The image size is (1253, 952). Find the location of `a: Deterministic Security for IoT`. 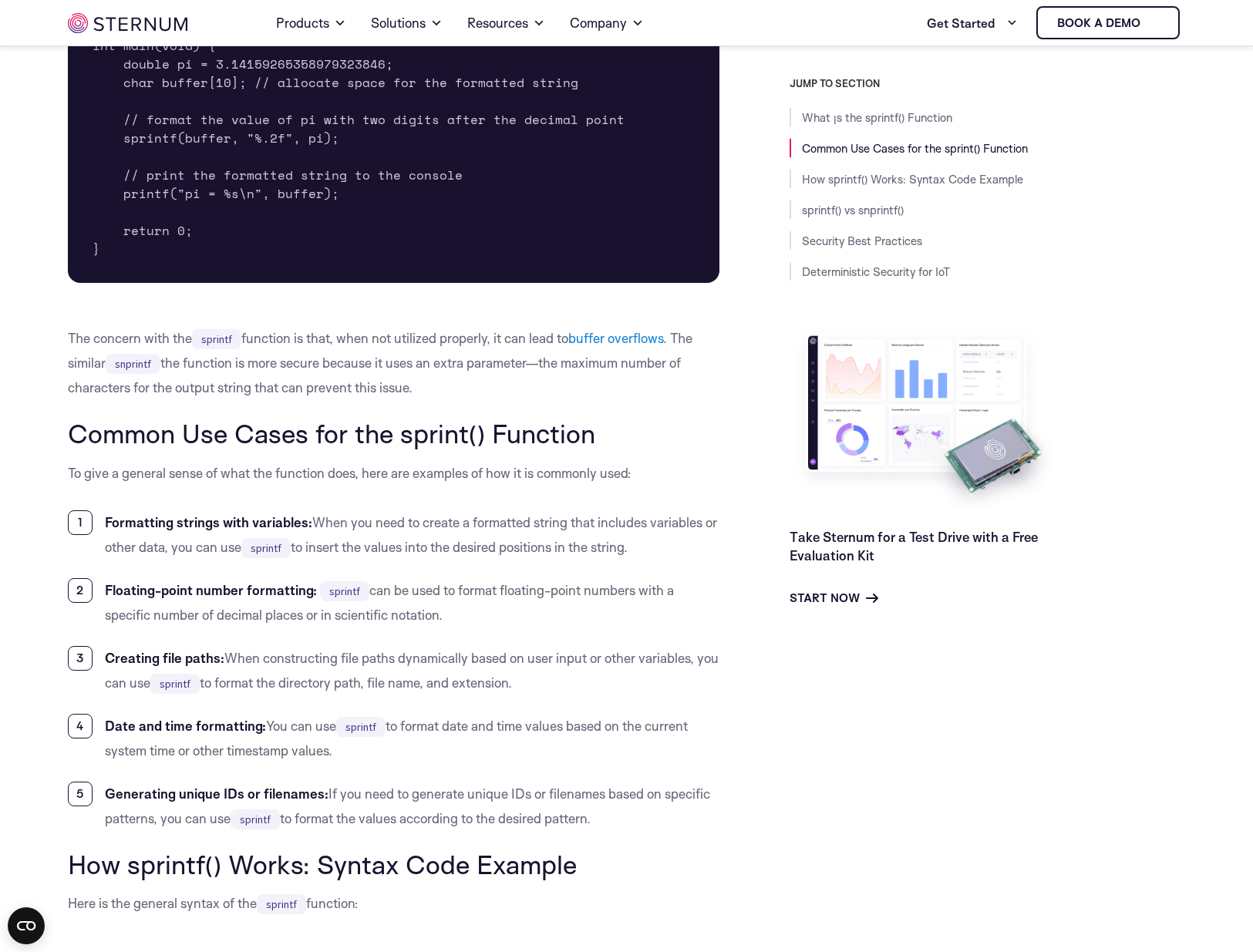

a: Deterministic Security for IoT is located at coordinates (876, 271).